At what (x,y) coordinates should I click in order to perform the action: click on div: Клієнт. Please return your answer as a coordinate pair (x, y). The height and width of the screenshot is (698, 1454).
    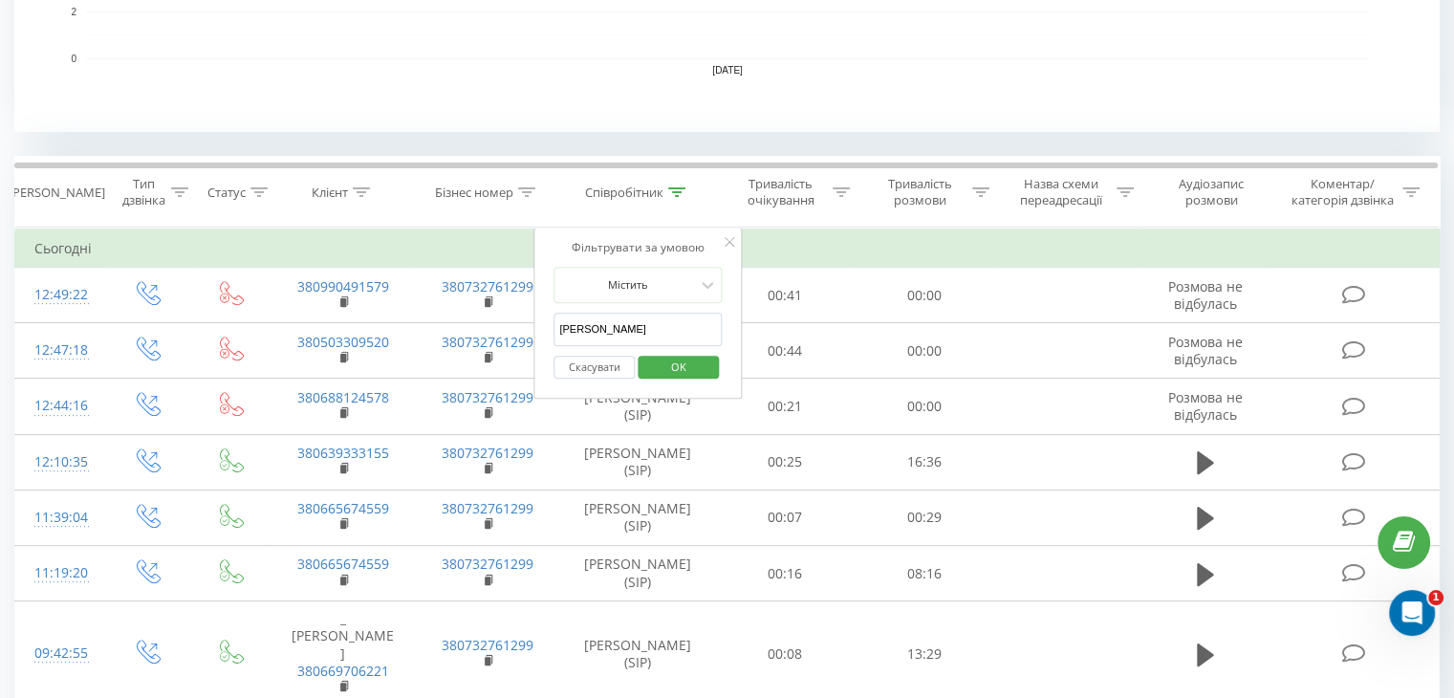
    Looking at the image, I should click on (330, 192).